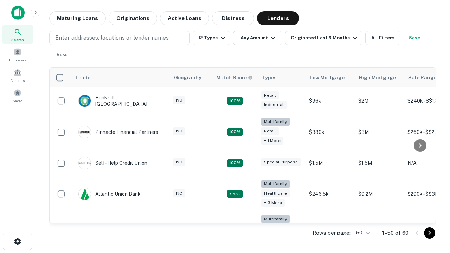  What do you see at coordinates (234, 78) in the screenshot?
I see `div: Capitalize uses an advanced AI algorithm to match your search with the best lender. The match sco...` at bounding box center [234, 78].